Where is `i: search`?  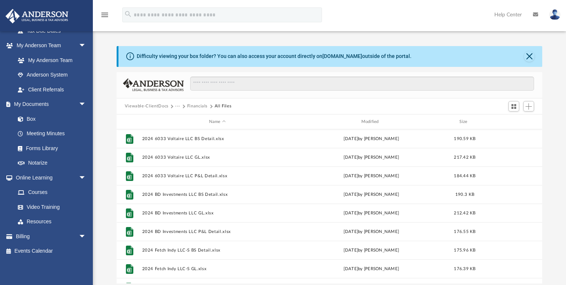 i: search is located at coordinates (128, 14).